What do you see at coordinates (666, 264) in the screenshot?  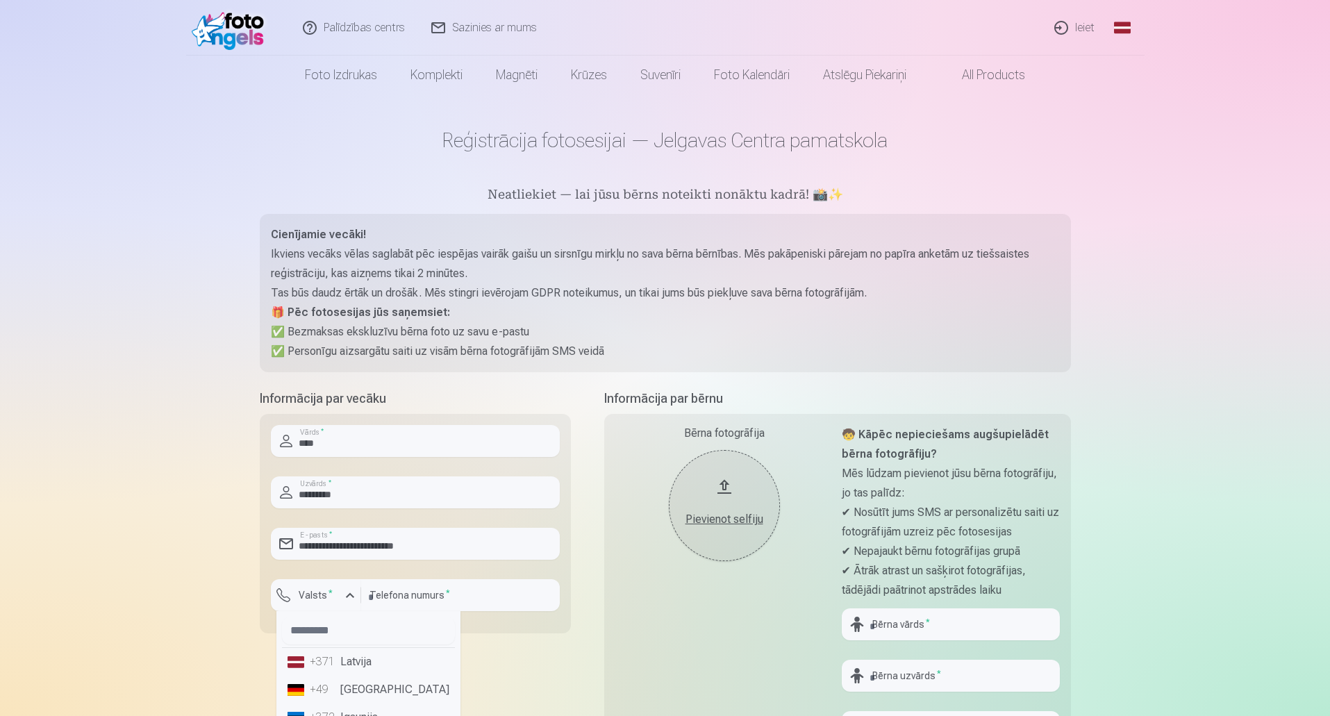 I see `p: Ikviens vecāks vēlas saglabāt pēc iespējas vairāk gaišu un sirsnīgu mirkļu no sava bērna bērnības...` at bounding box center [666, 264].